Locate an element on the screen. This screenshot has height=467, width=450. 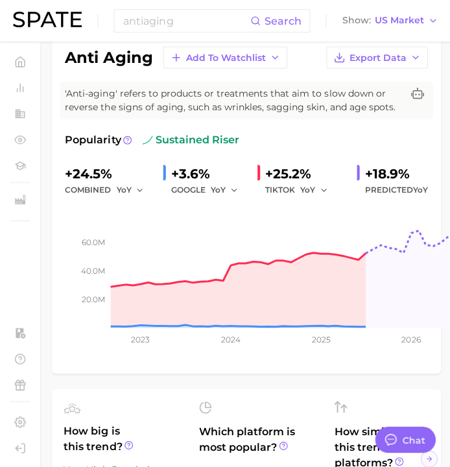
span: How big is this trend? is located at coordinates (123, 437).